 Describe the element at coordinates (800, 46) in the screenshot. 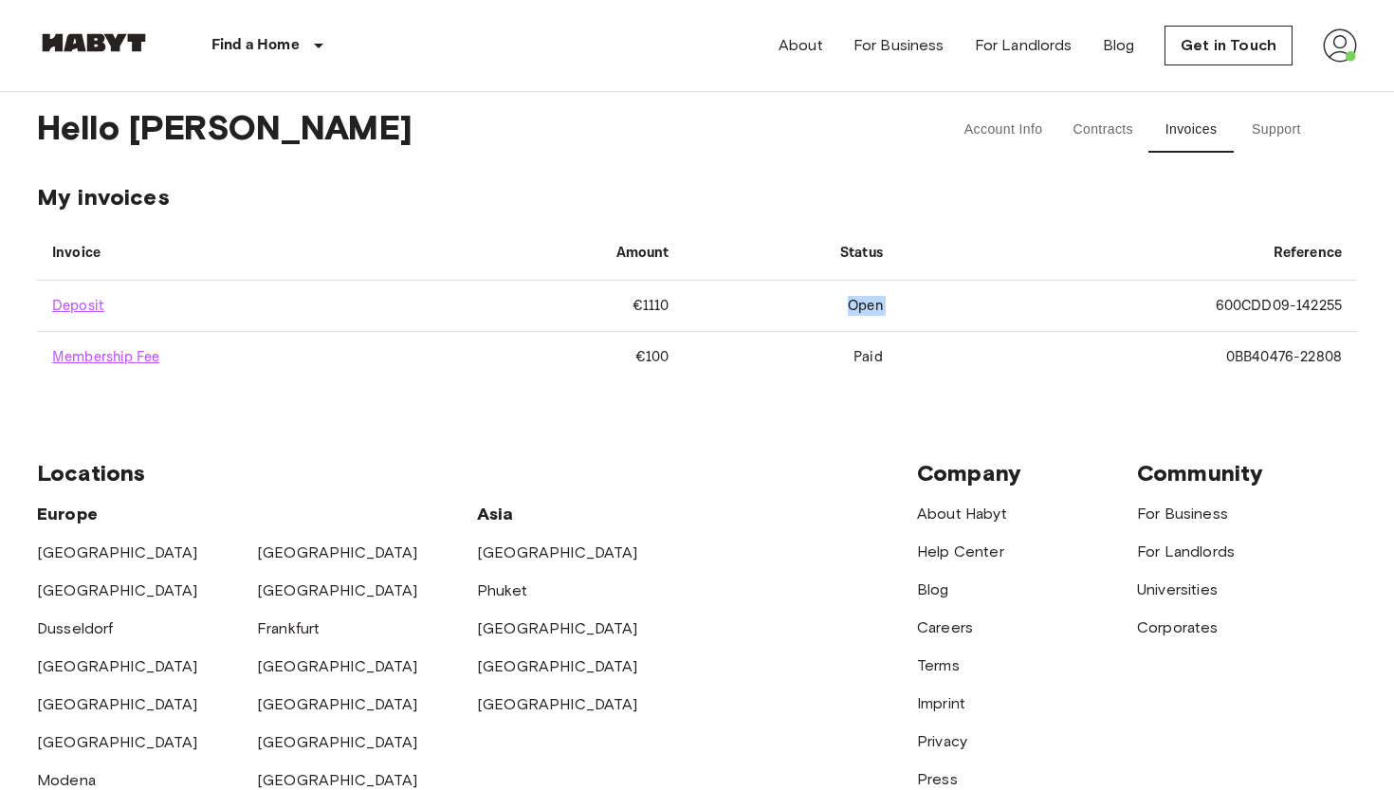

I see `a: About` at that location.